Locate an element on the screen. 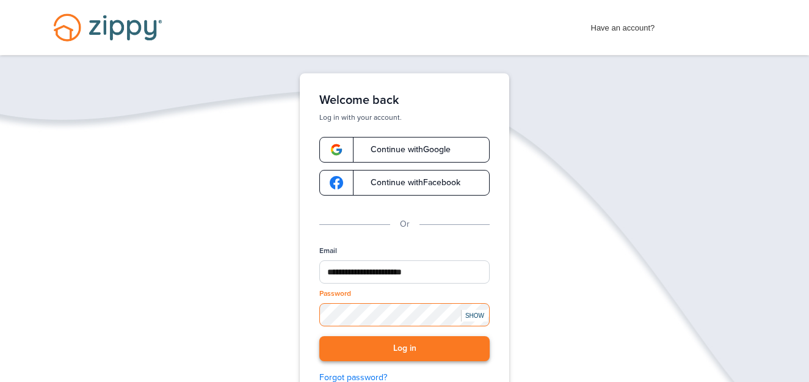  span: Continue with Facebook is located at coordinates (409, 183).